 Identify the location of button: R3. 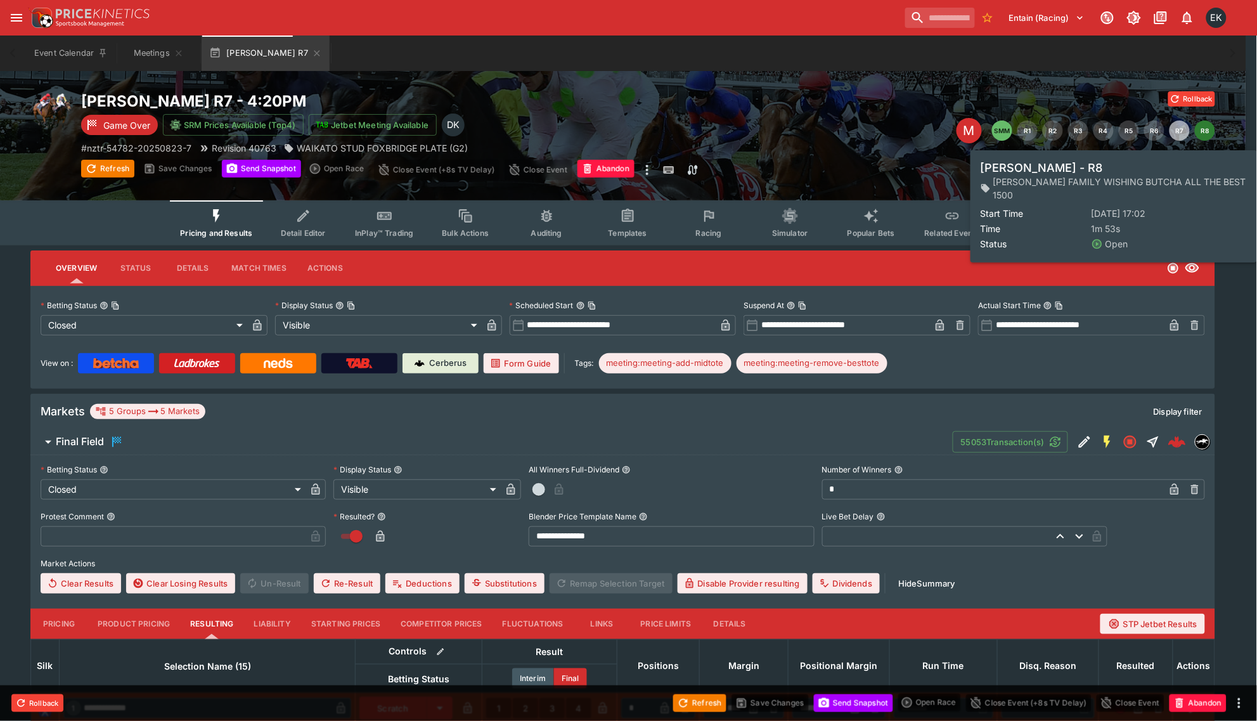
(1078, 131).